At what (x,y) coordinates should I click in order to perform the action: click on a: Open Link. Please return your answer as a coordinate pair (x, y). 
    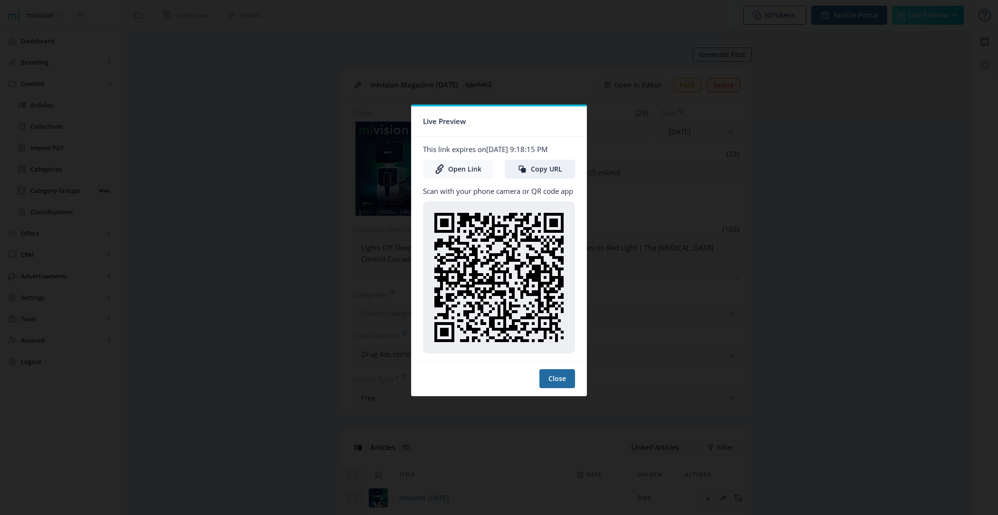
    Looking at the image, I should click on (458, 169).